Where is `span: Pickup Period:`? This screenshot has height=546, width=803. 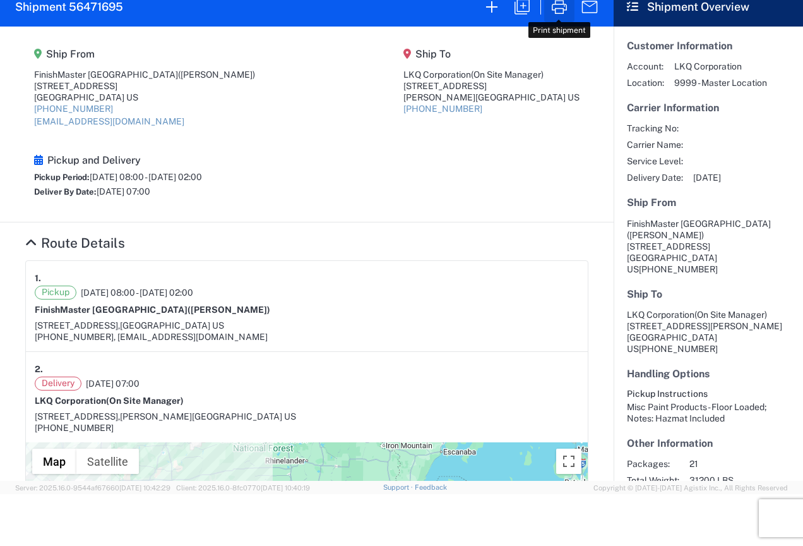
span: Pickup Period: is located at coordinates (62, 177).